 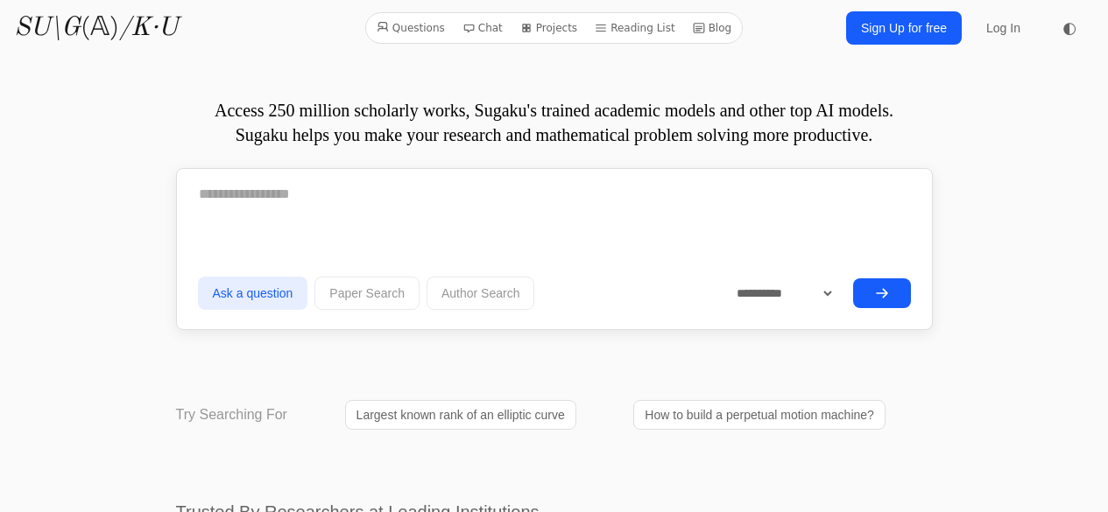 What do you see at coordinates (1003, 28) in the screenshot?
I see `a: Log In` at bounding box center [1003, 28].